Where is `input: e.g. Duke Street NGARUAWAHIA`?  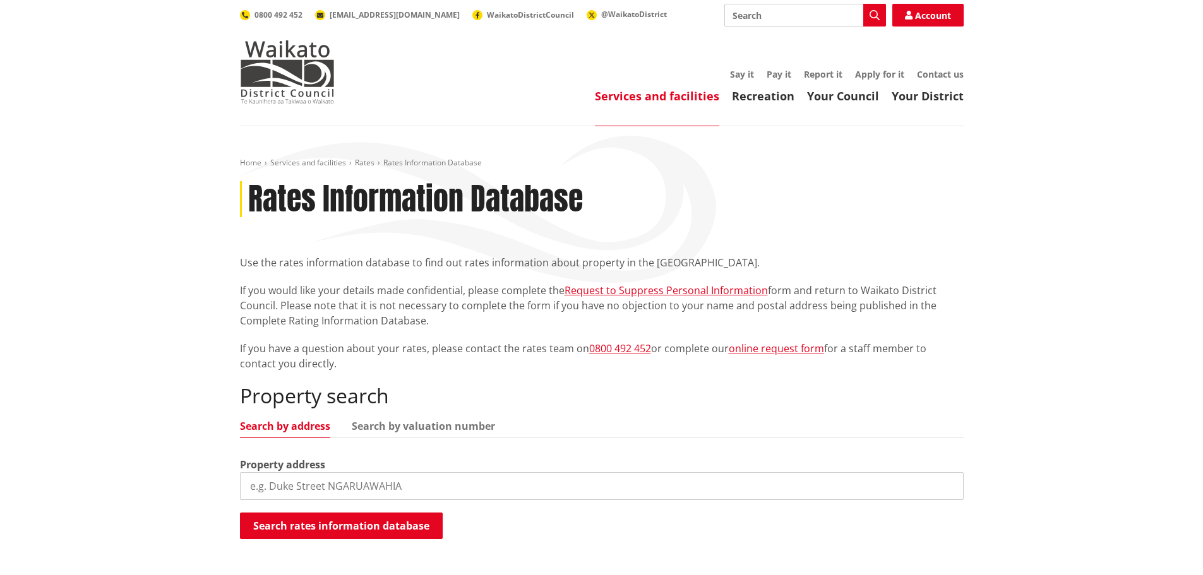
input: e.g. Duke Street NGARUAWAHIA is located at coordinates (602, 486).